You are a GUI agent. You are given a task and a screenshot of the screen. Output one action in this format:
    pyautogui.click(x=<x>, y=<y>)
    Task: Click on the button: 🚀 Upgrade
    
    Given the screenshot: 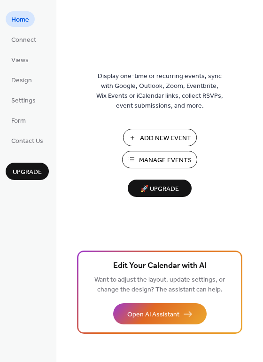 What is the action you would take?
    pyautogui.click(x=160, y=188)
    